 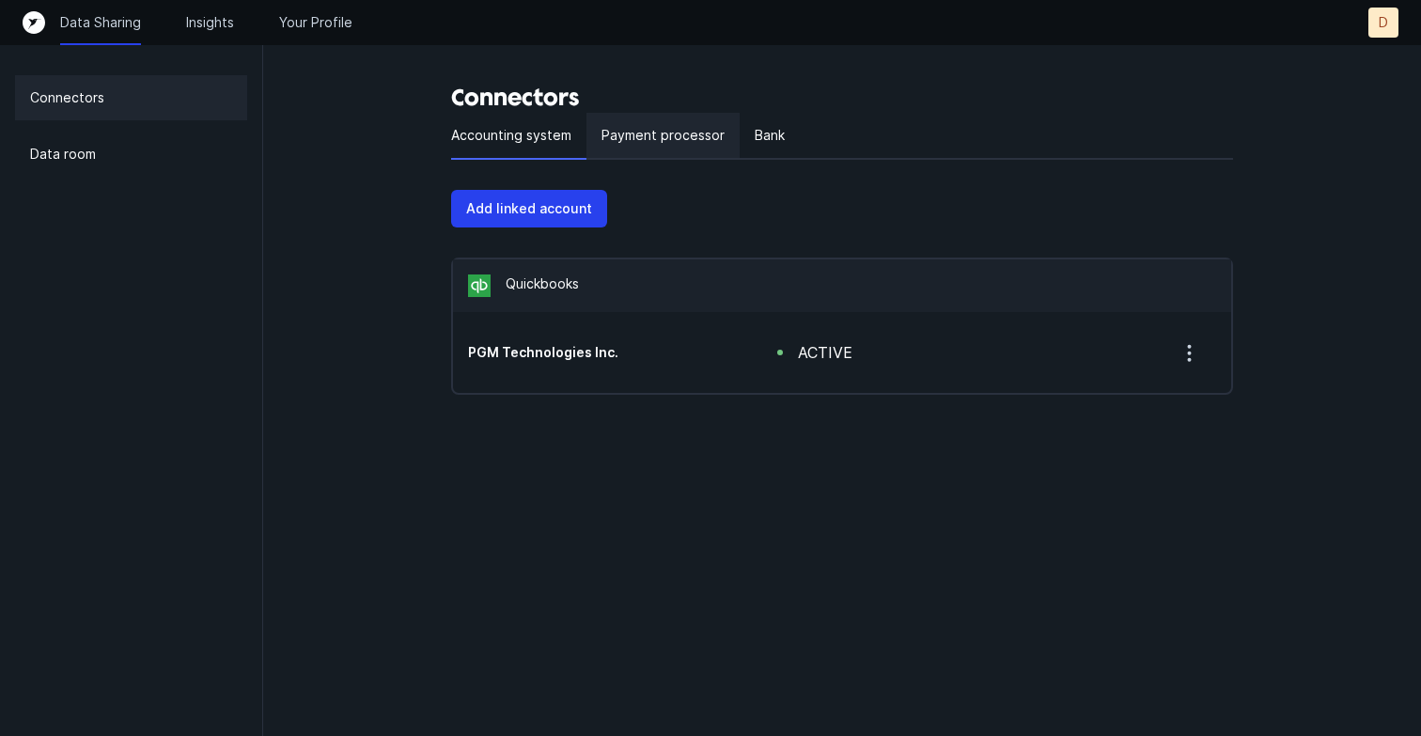 What do you see at coordinates (592, 352) in the screenshot?
I see `h5: PGM Technologies Inc.` at bounding box center [592, 352].